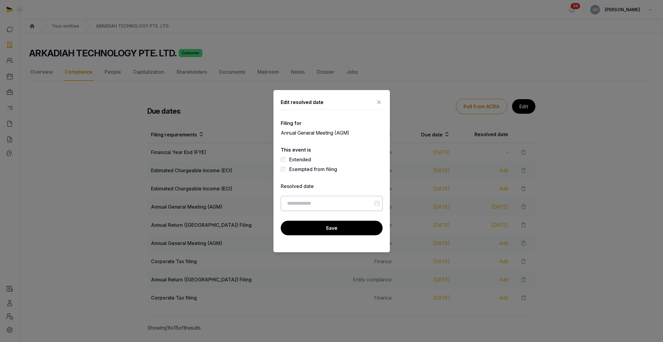 Image resolution: width=663 pixels, height=342 pixels. Describe the element at coordinates (313, 169) in the screenshot. I see `label: Exempted from filing` at that location.